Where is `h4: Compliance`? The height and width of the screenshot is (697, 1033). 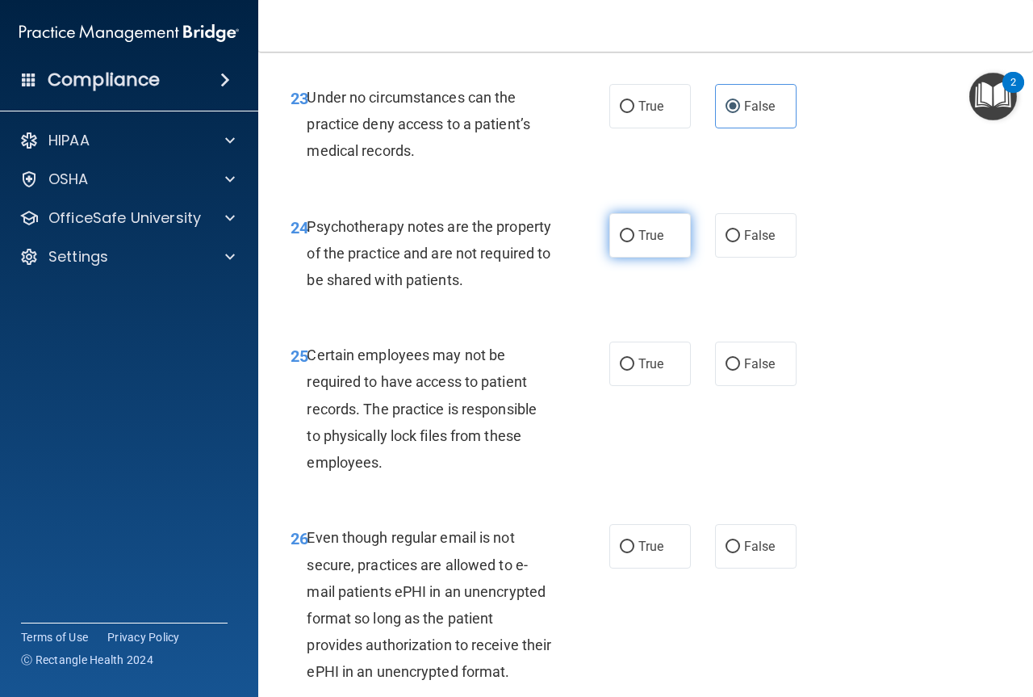 h4: Compliance is located at coordinates (103, 80).